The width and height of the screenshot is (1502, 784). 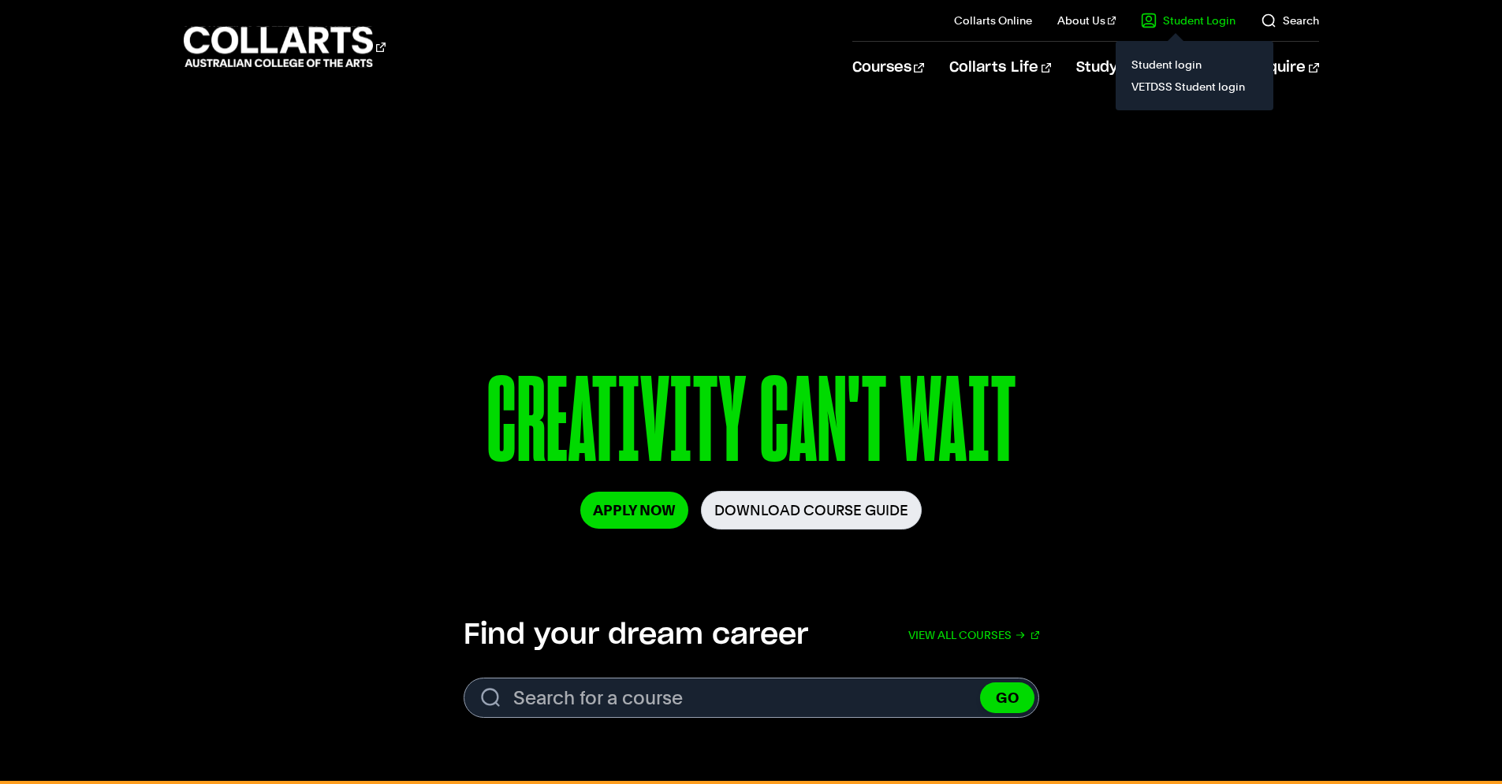 What do you see at coordinates (1194, 87) in the screenshot?
I see `a: VETDSS Student login` at bounding box center [1194, 87].